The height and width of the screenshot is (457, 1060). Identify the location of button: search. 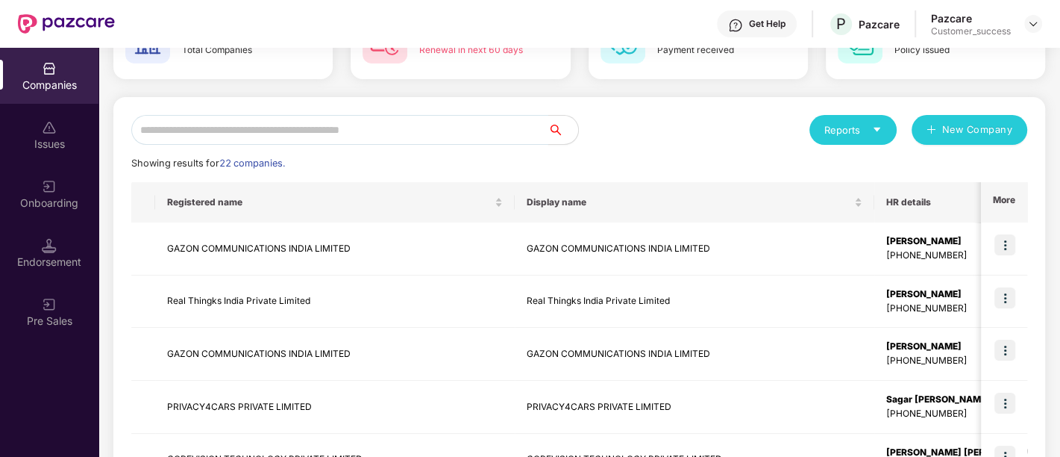
(563, 130).